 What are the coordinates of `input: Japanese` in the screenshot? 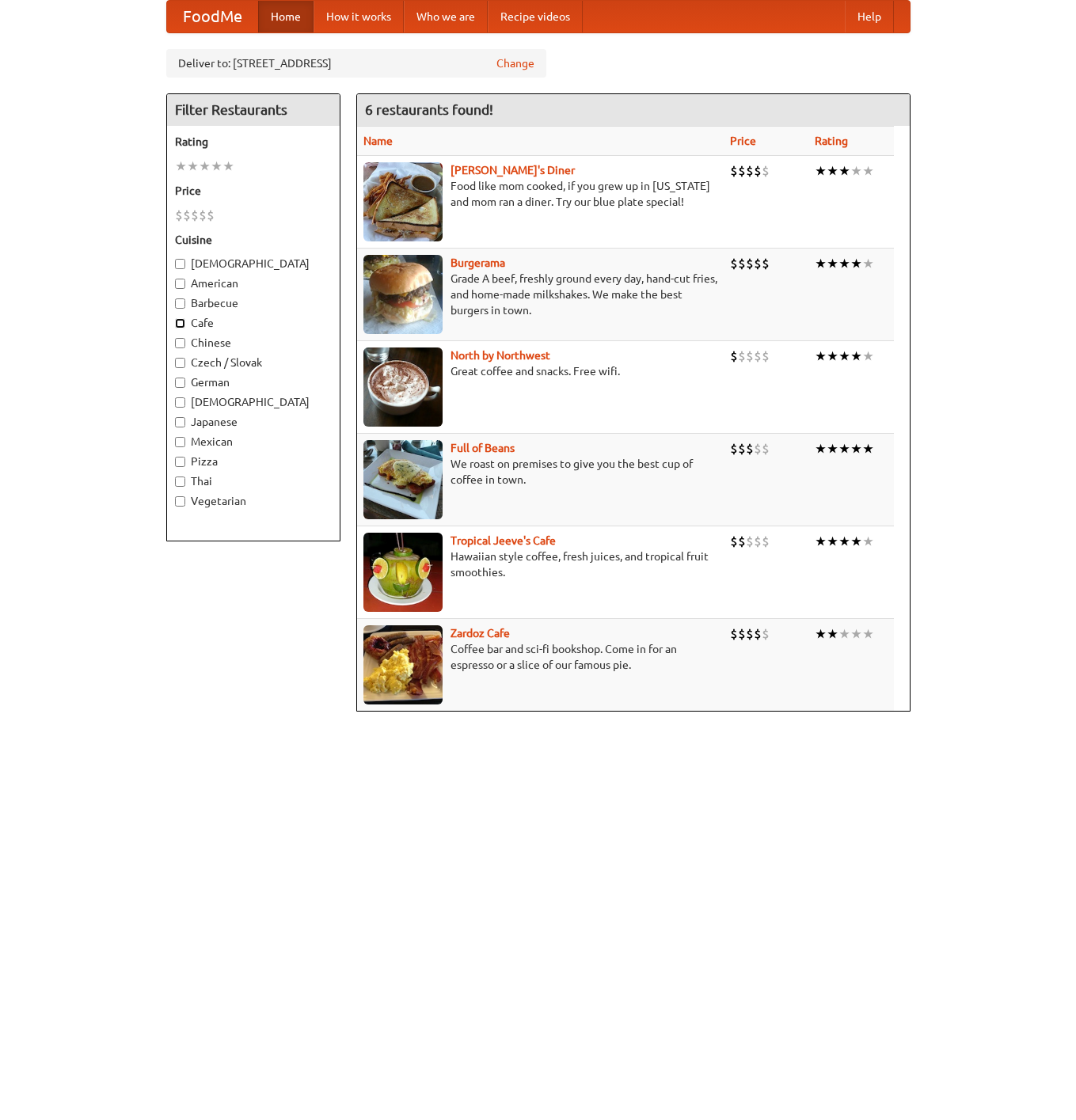 It's located at (180, 422).